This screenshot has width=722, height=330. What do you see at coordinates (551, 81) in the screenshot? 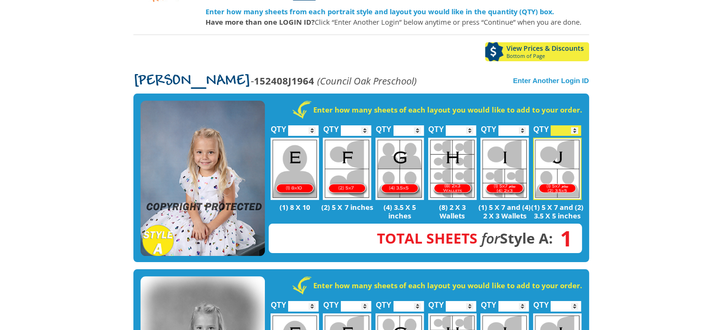
I see `a: Enter Another Login ID` at bounding box center [551, 81].